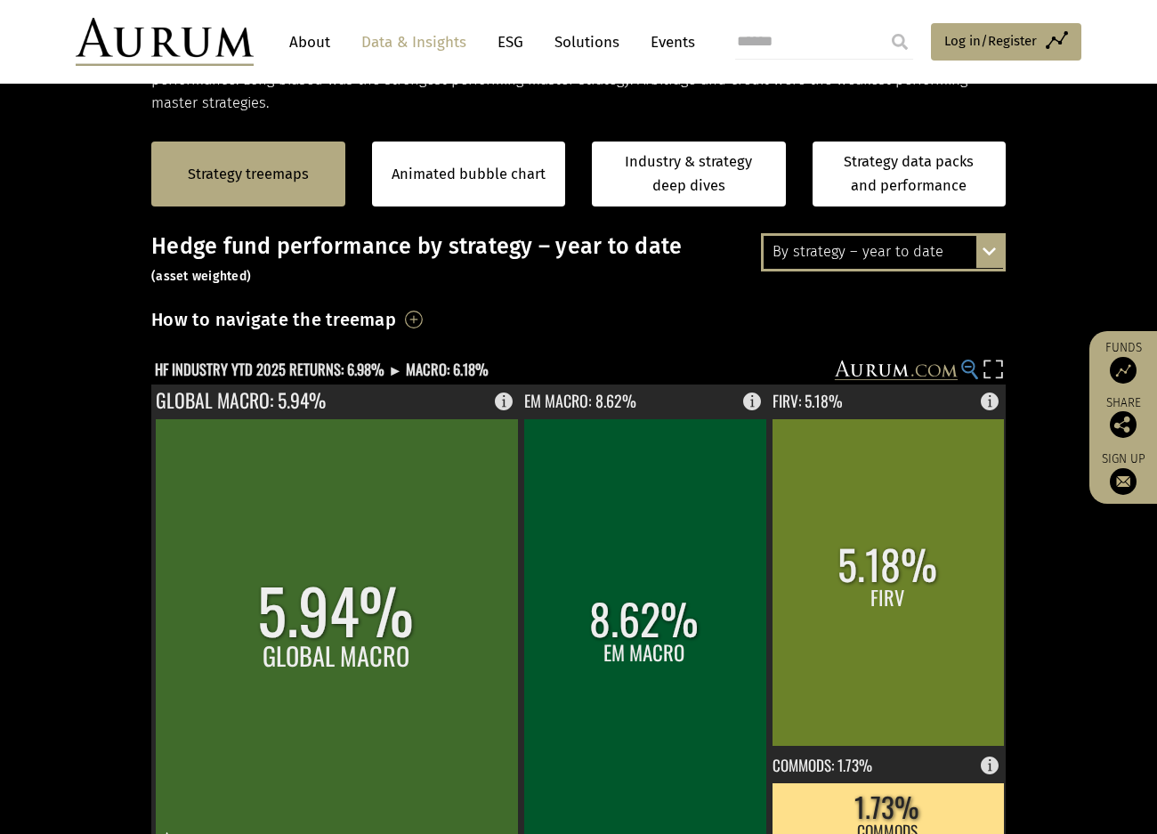 The width and height of the screenshot is (1157, 834). I want to click on img: Share this post, so click(1124, 425).